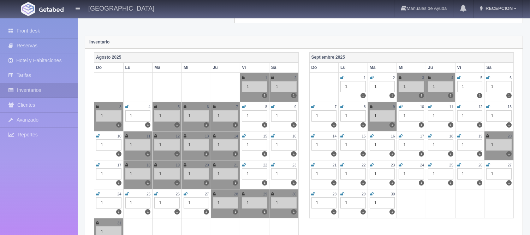 The image size is (530, 235). What do you see at coordinates (440, 67) in the screenshot?
I see `th: Ju` at bounding box center [440, 67].